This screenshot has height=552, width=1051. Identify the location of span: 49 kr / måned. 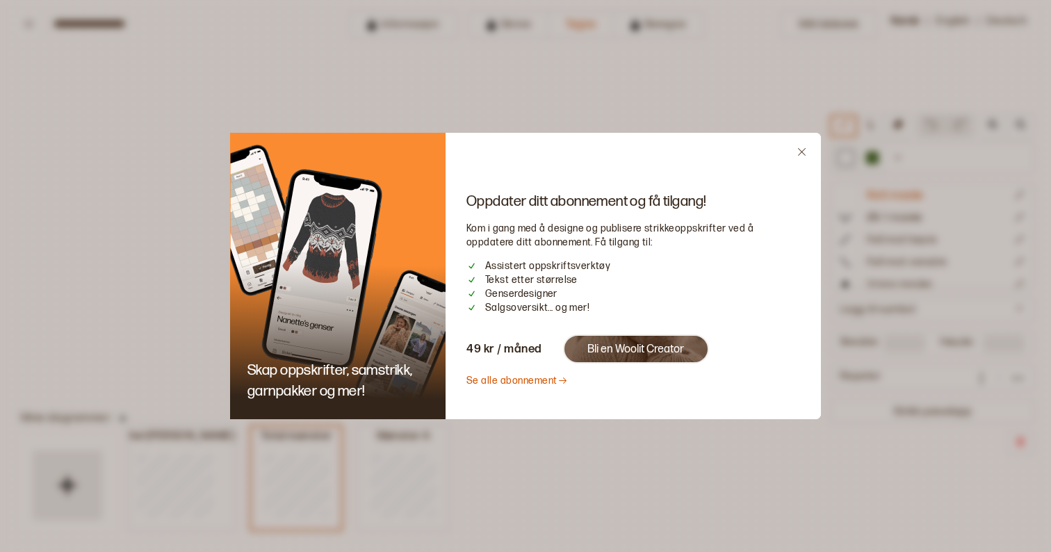
(504, 349).